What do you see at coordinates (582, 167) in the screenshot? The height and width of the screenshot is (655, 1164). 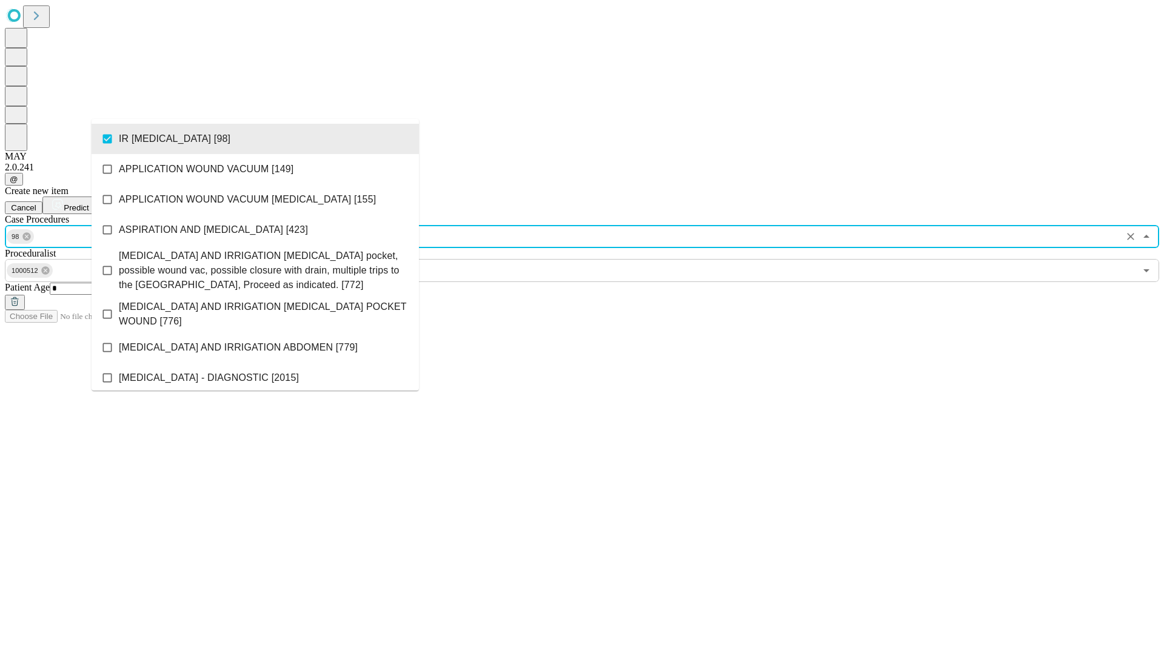 I see `div: 2.0.241` at bounding box center [582, 167].